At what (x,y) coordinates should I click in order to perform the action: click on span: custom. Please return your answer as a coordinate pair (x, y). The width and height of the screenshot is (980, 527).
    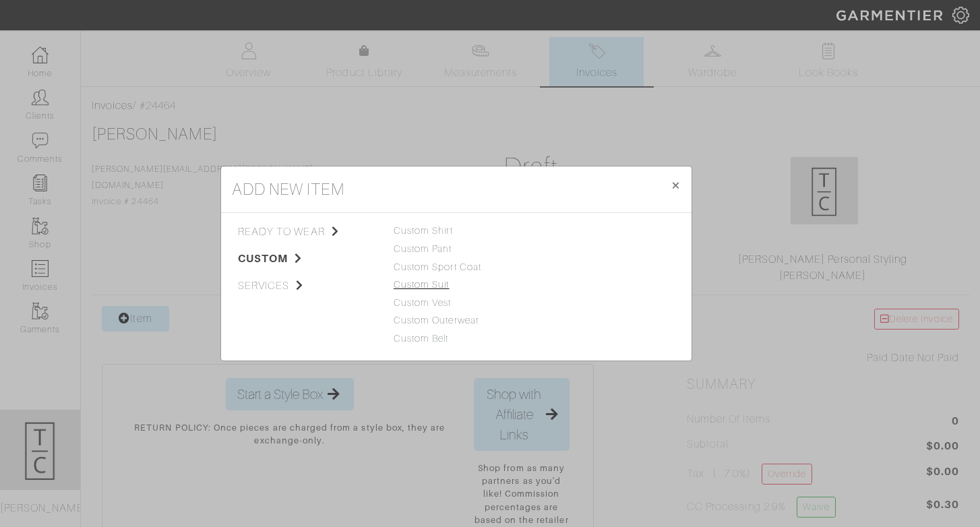
    Looking at the image, I should click on (305, 259).